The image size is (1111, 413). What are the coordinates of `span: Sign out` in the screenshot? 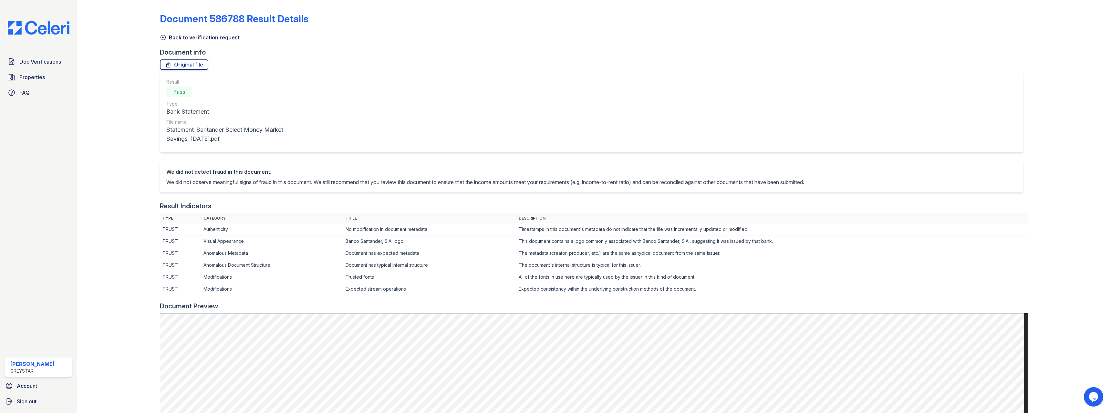 It's located at (26, 401).